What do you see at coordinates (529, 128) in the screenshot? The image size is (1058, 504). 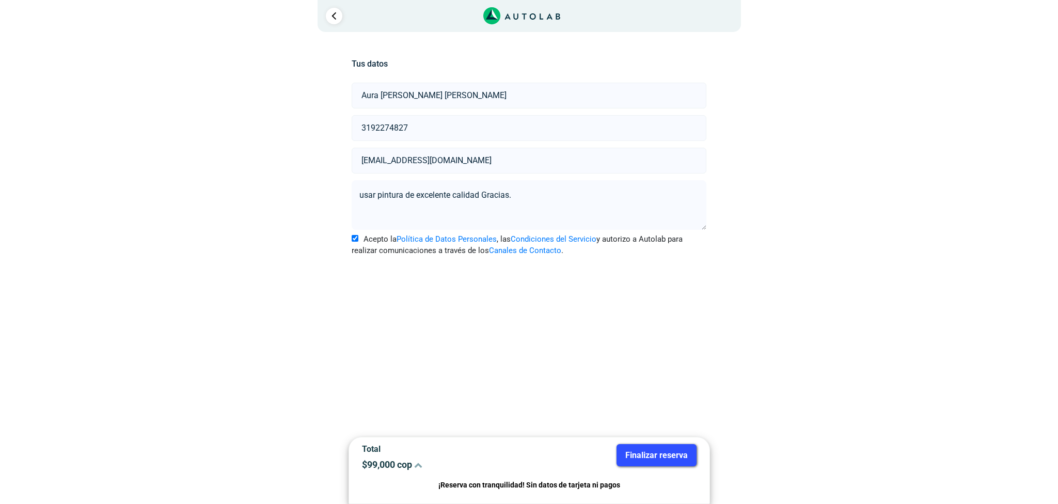 I see `input: Celular` at bounding box center [529, 128].